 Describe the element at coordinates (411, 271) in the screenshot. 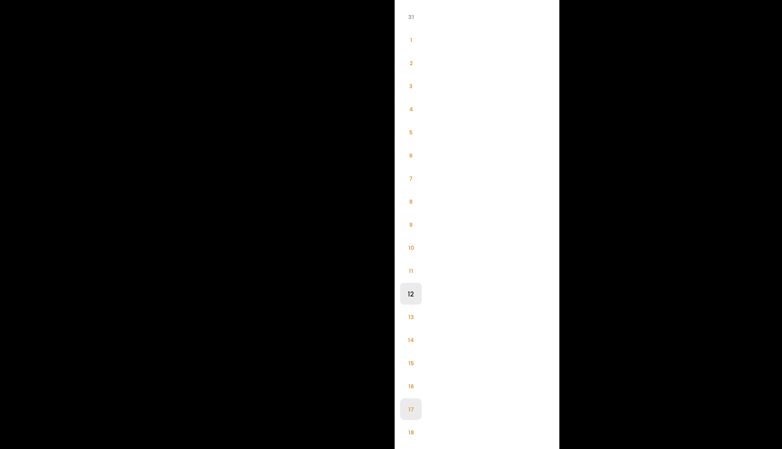

I see `li: 11` at that location.